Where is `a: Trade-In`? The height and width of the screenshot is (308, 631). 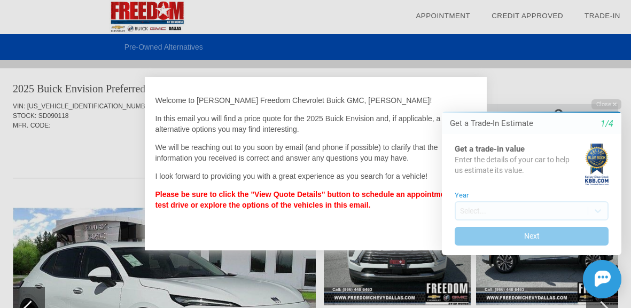
a: Trade-In is located at coordinates (602, 15).